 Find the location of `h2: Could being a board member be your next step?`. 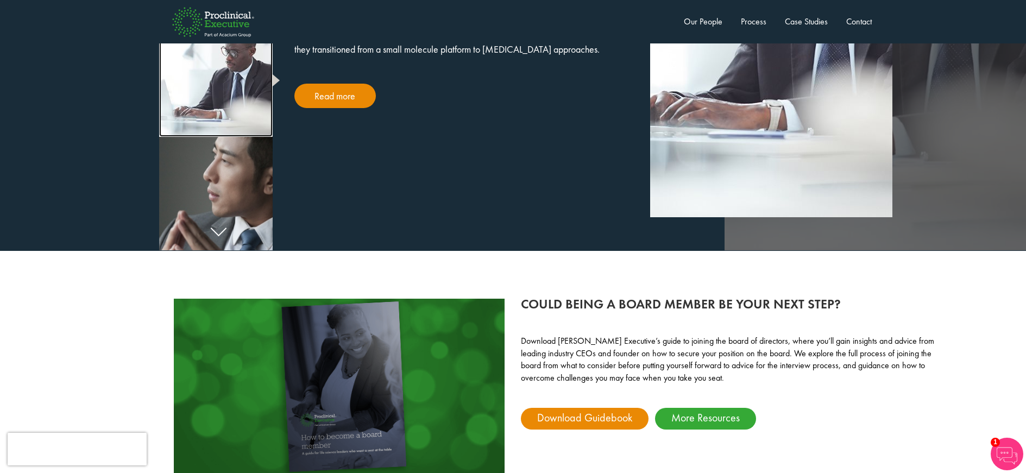

h2: Could being a board member be your next step? is located at coordinates (730, 304).